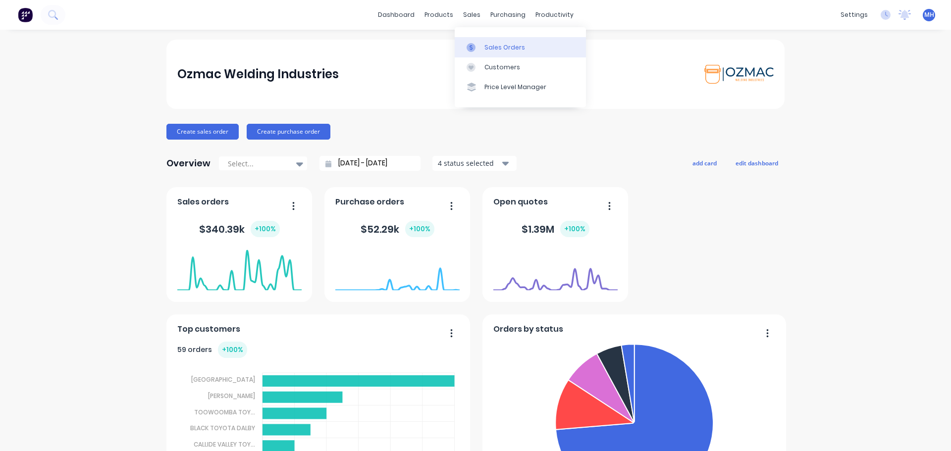 Image resolution: width=951 pixels, height=451 pixels. What do you see at coordinates (203, 202) in the screenshot?
I see `span: Sales orders` at bounding box center [203, 202].